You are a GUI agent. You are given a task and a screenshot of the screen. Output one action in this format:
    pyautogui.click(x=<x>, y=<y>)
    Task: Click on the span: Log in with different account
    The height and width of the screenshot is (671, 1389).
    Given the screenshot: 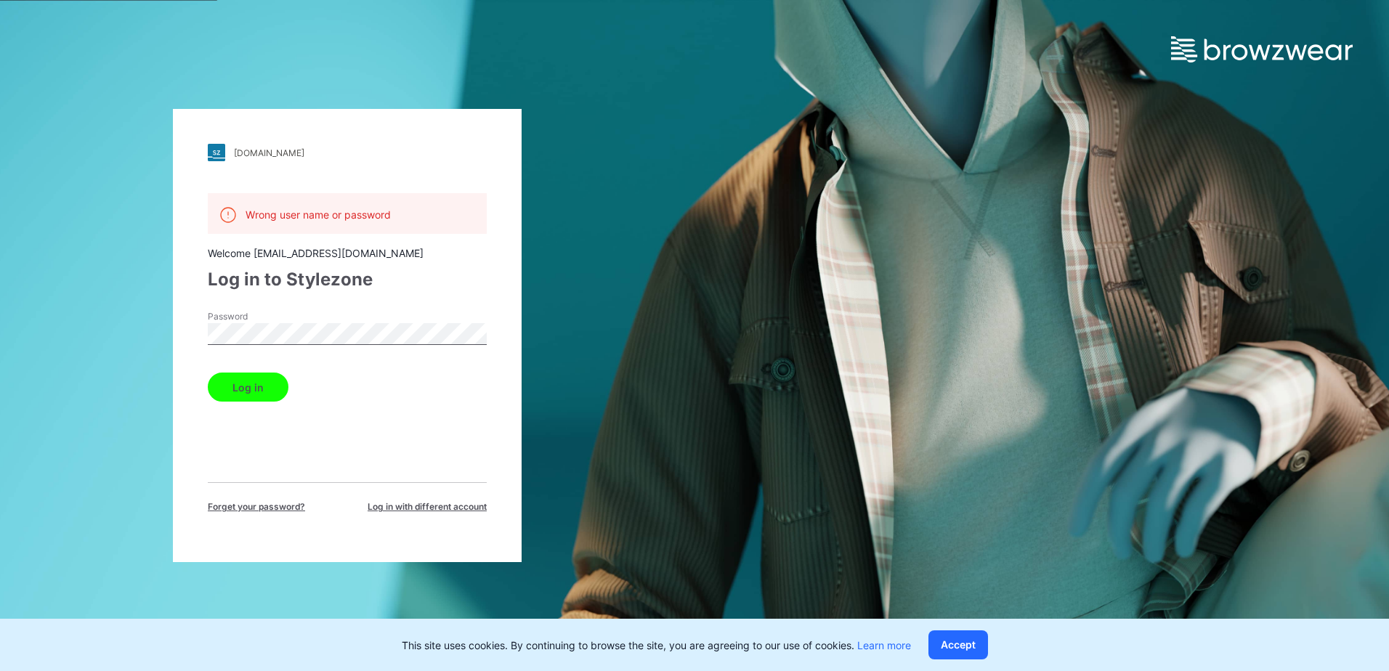 What is the action you would take?
    pyautogui.click(x=427, y=507)
    